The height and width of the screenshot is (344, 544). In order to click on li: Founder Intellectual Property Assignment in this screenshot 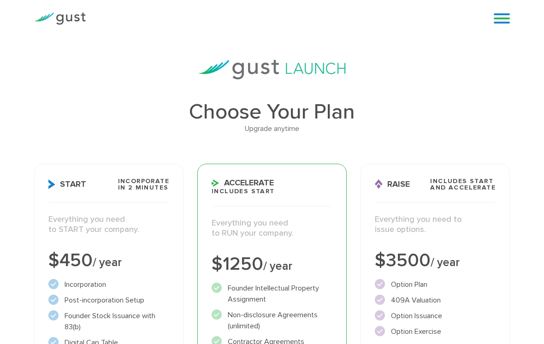, I will do `click(272, 293)`.